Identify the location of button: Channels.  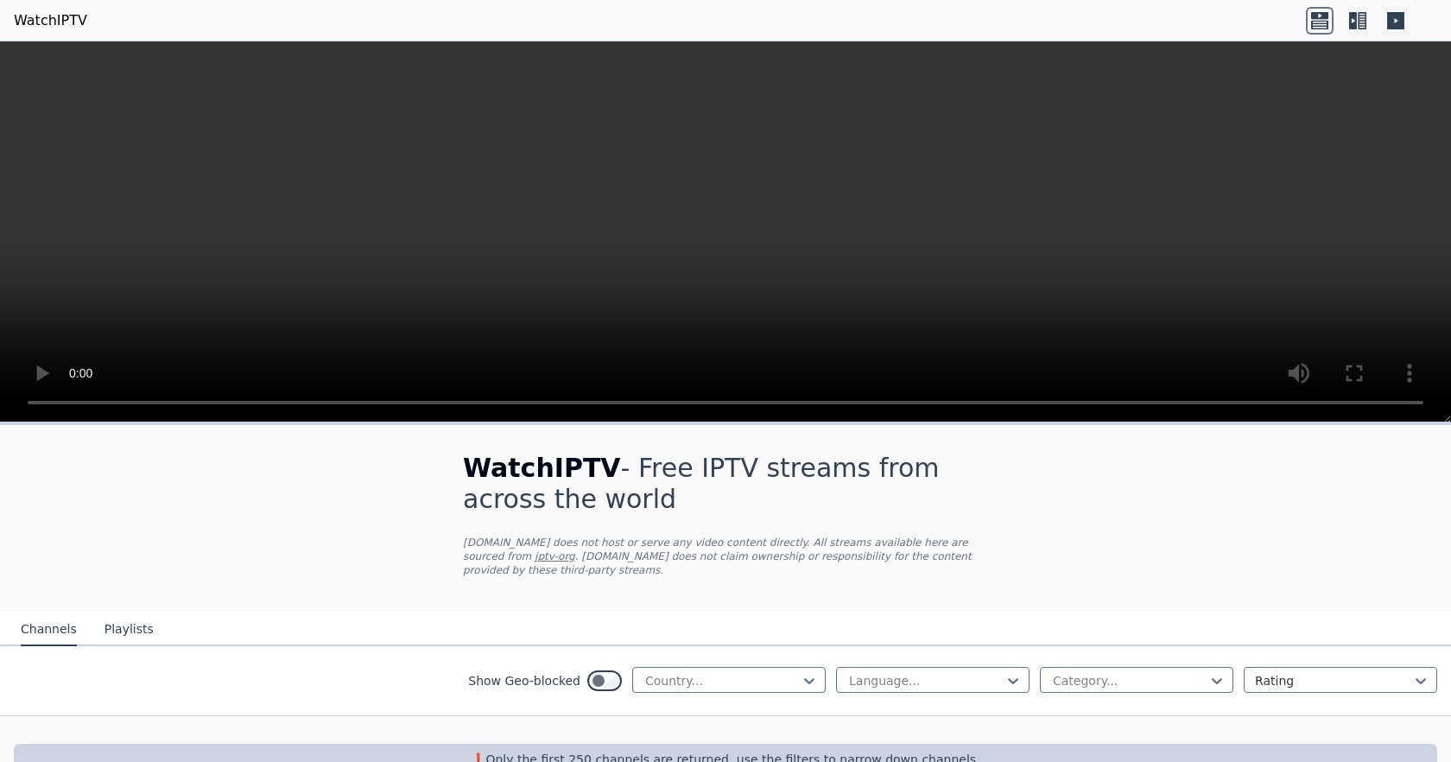
(48, 630).